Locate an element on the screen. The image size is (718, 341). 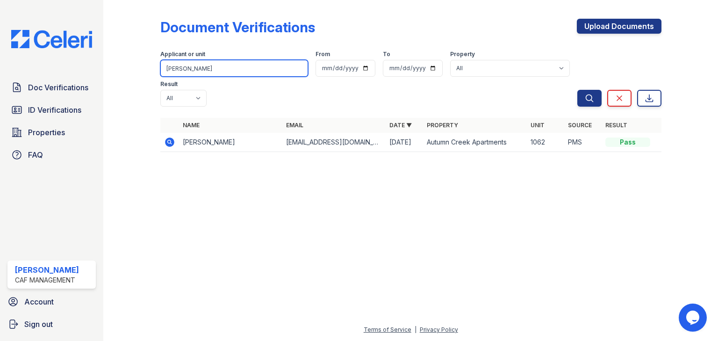
div: CAF Management is located at coordinates (47, 280).